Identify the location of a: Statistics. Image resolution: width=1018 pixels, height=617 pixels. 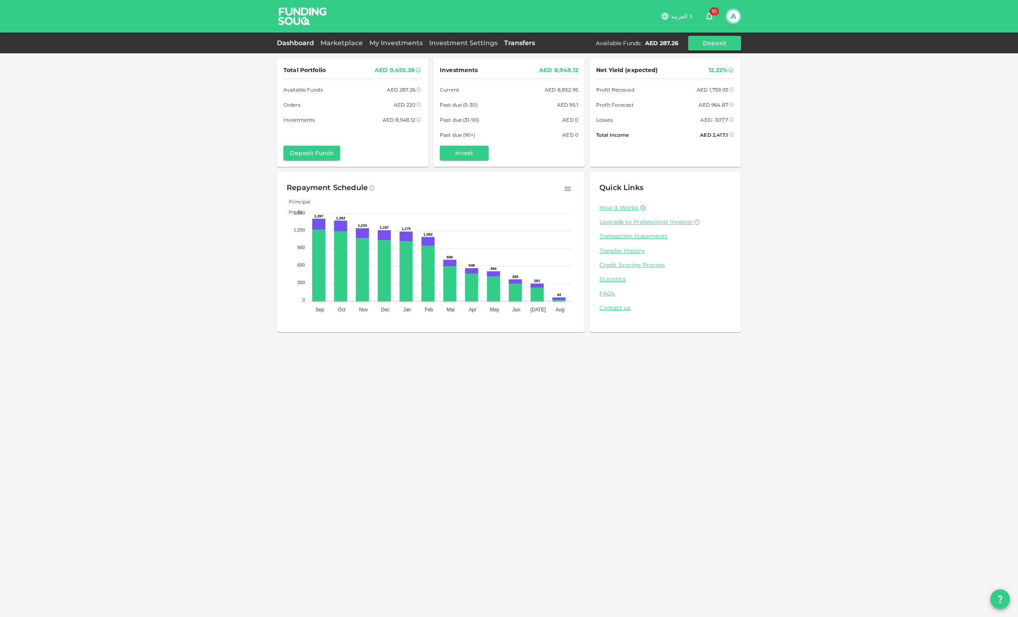
(665, 279).